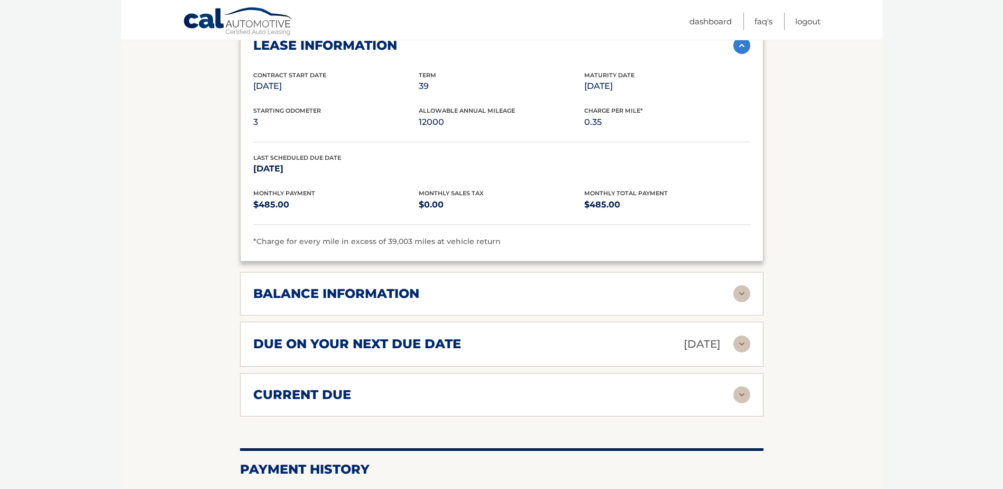  Describe the element at coordinates (502, 469) in the screenshot. I see `h2: Payment History` at that location.